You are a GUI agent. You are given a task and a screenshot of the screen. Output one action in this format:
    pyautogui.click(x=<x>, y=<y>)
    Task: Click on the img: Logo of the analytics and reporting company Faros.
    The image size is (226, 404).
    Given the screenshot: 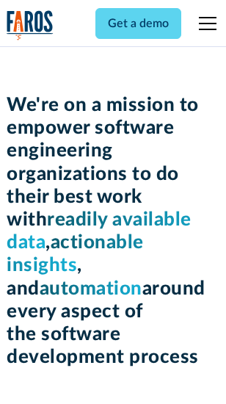 What is the action you would take?
    pyautogui.click(x=30, y=25)
    